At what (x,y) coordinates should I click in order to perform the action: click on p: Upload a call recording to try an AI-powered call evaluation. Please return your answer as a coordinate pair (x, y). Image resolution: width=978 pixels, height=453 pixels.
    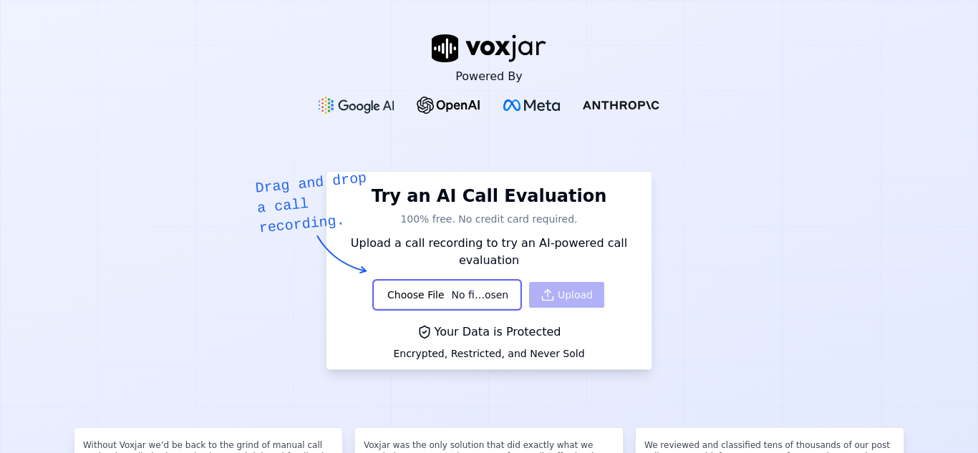
    Looking at the image, I should click on (488, 252).